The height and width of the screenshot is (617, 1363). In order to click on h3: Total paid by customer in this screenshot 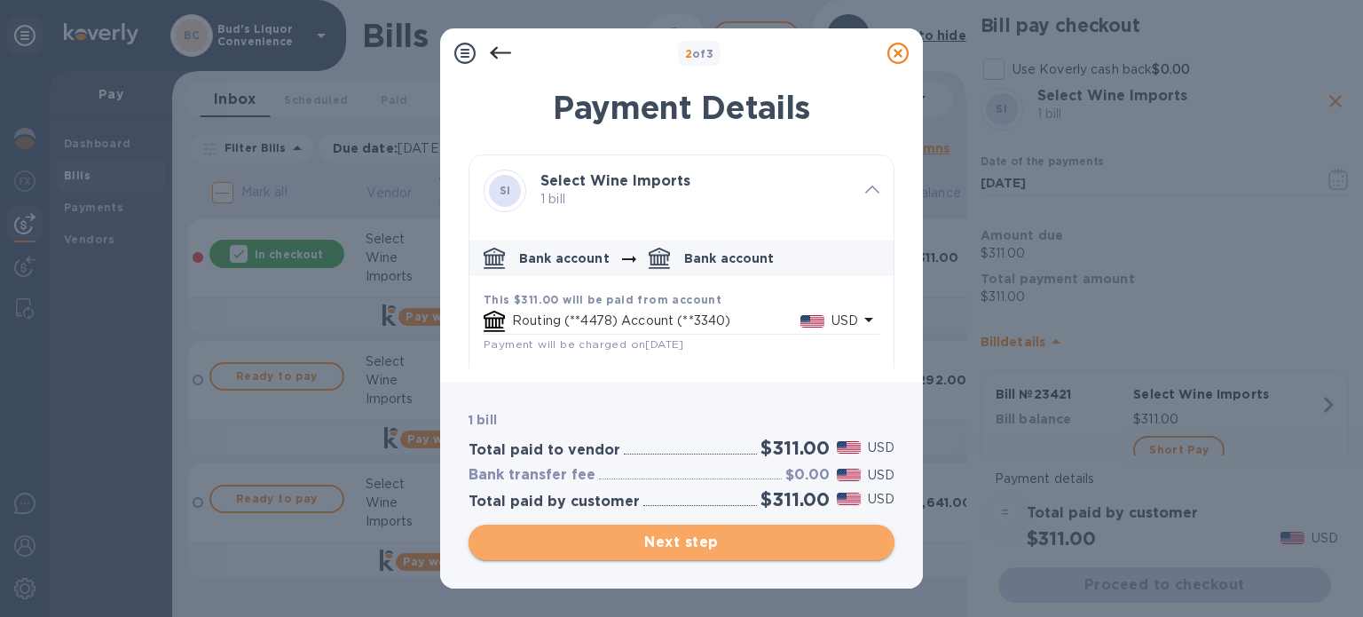, I will do `click(554, 501)`.